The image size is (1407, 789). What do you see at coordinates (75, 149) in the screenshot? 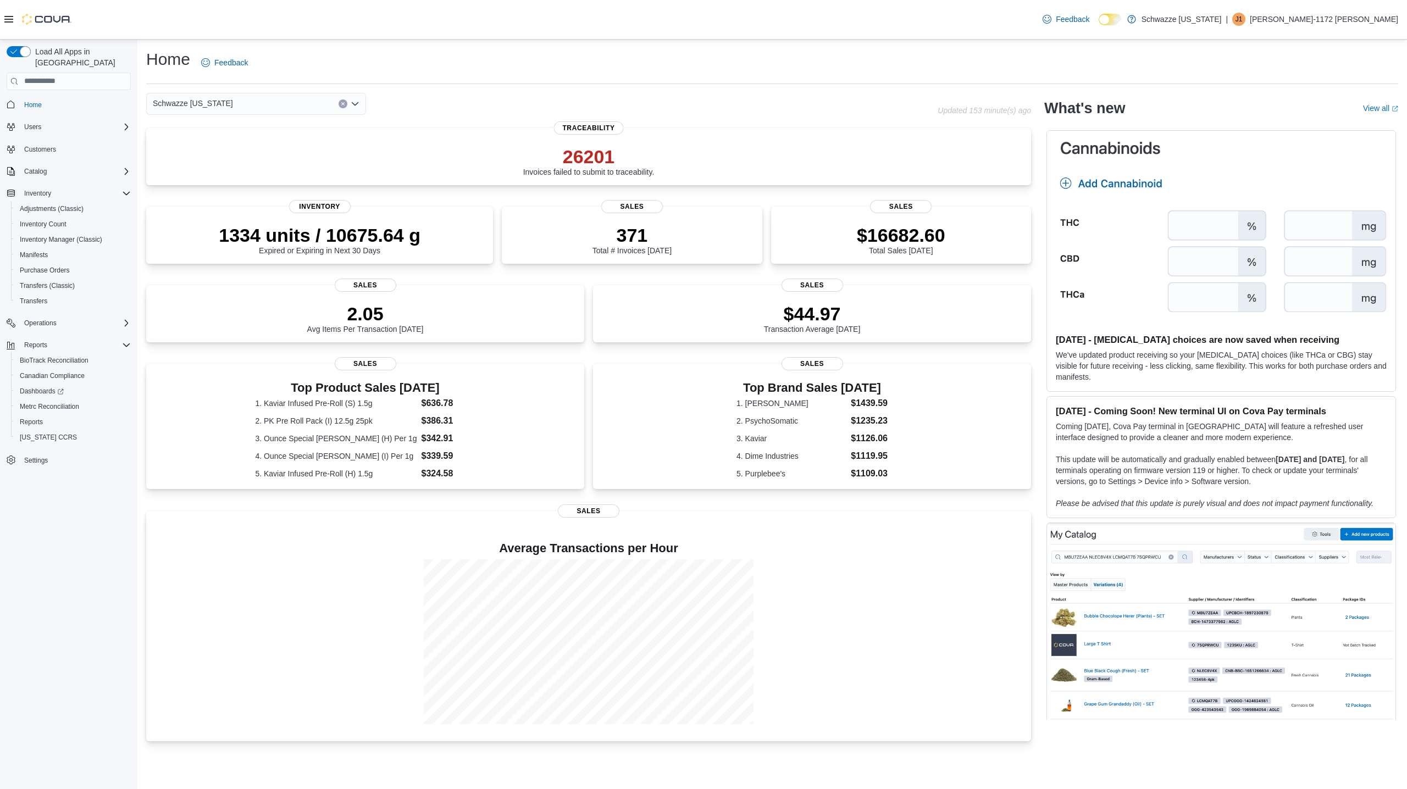
I see `span: Customers` at bounding box center [75, 149].